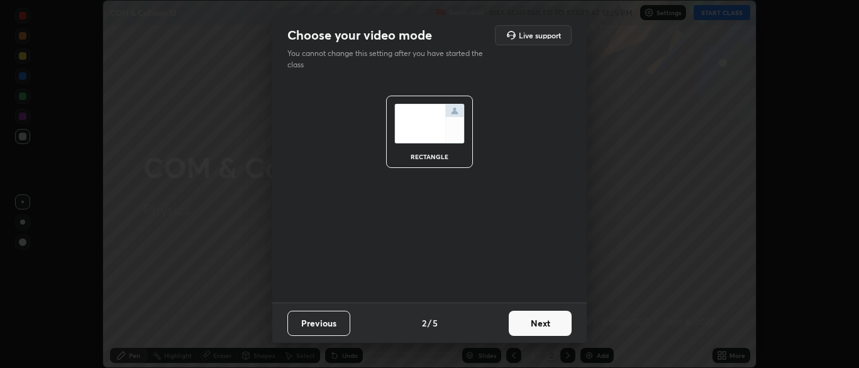  I want to click on p: You cannot change this setting after you have started the class, so click(389, 59).